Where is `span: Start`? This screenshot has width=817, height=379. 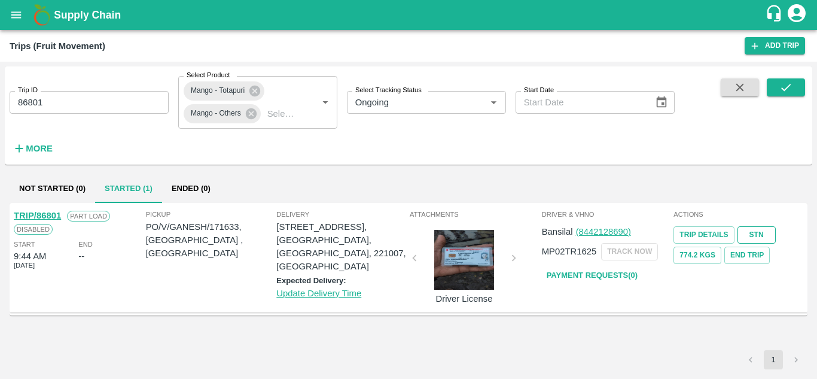 span: Start is located at coordinates (24, 244).